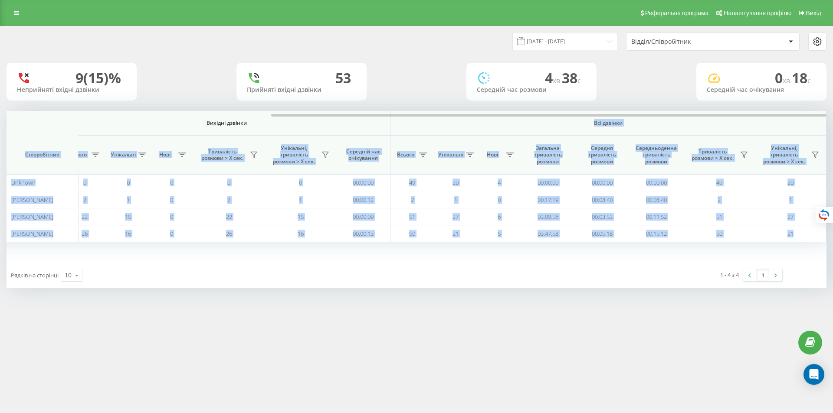  Describe the element at coordinates (499, 217) in the screenshot. I see `span: 6` at that location.